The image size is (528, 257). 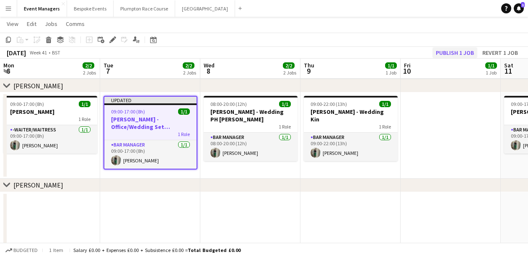 I want to click on span: Wed, so click(x=209, y=65).